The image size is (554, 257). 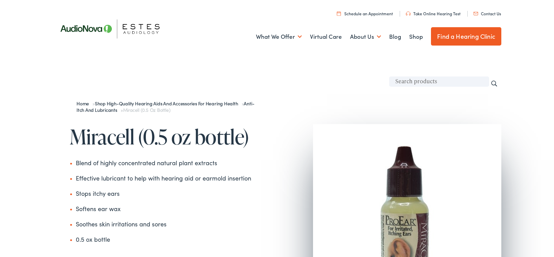 I want to click on a: Shop High-Quality Hearing Aids and Accessories for Hearing Health, so click(x=168, y=103).